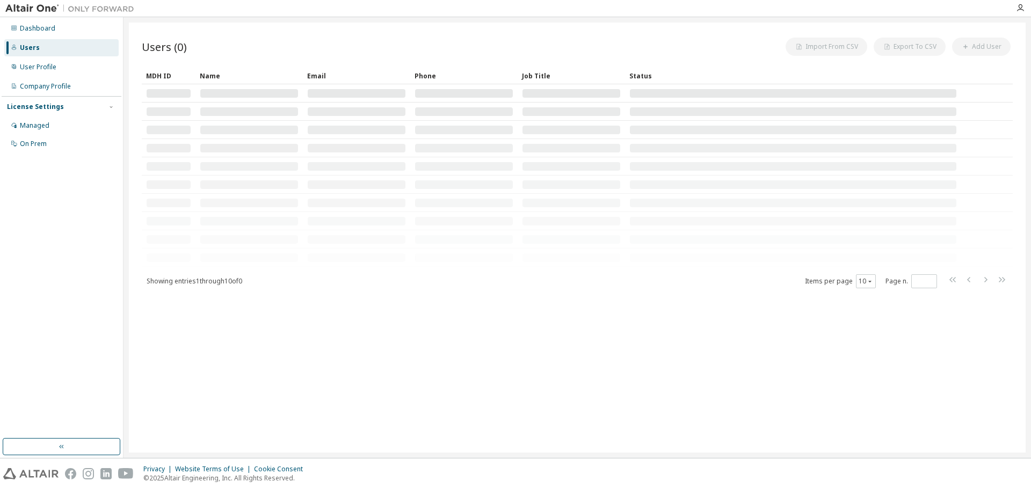  Describe the element at coordinates (35, 107) in the screenshot. I see `div: License Settings` at that location.